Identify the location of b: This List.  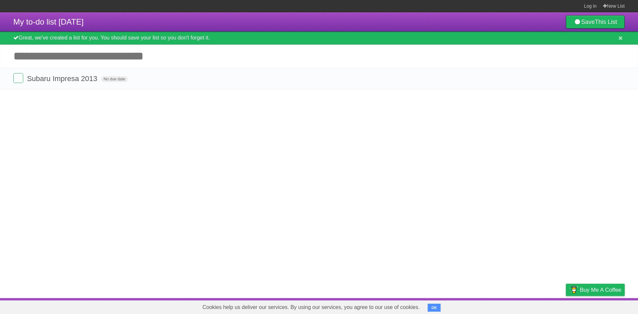
(606, 22).